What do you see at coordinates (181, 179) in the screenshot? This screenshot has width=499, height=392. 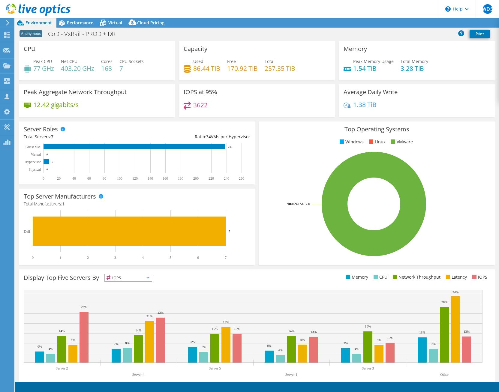 I see `text: 180` at bounding box center [181, 179].